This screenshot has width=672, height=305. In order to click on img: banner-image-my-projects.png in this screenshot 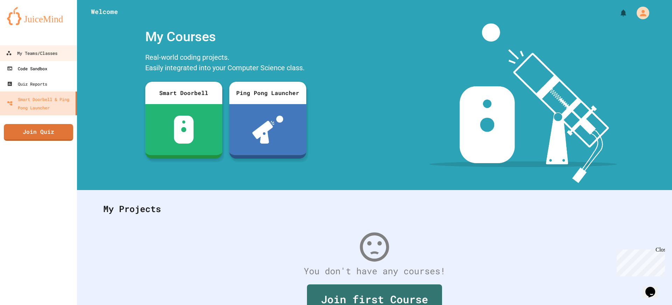, I will do `click(523, 103)`.